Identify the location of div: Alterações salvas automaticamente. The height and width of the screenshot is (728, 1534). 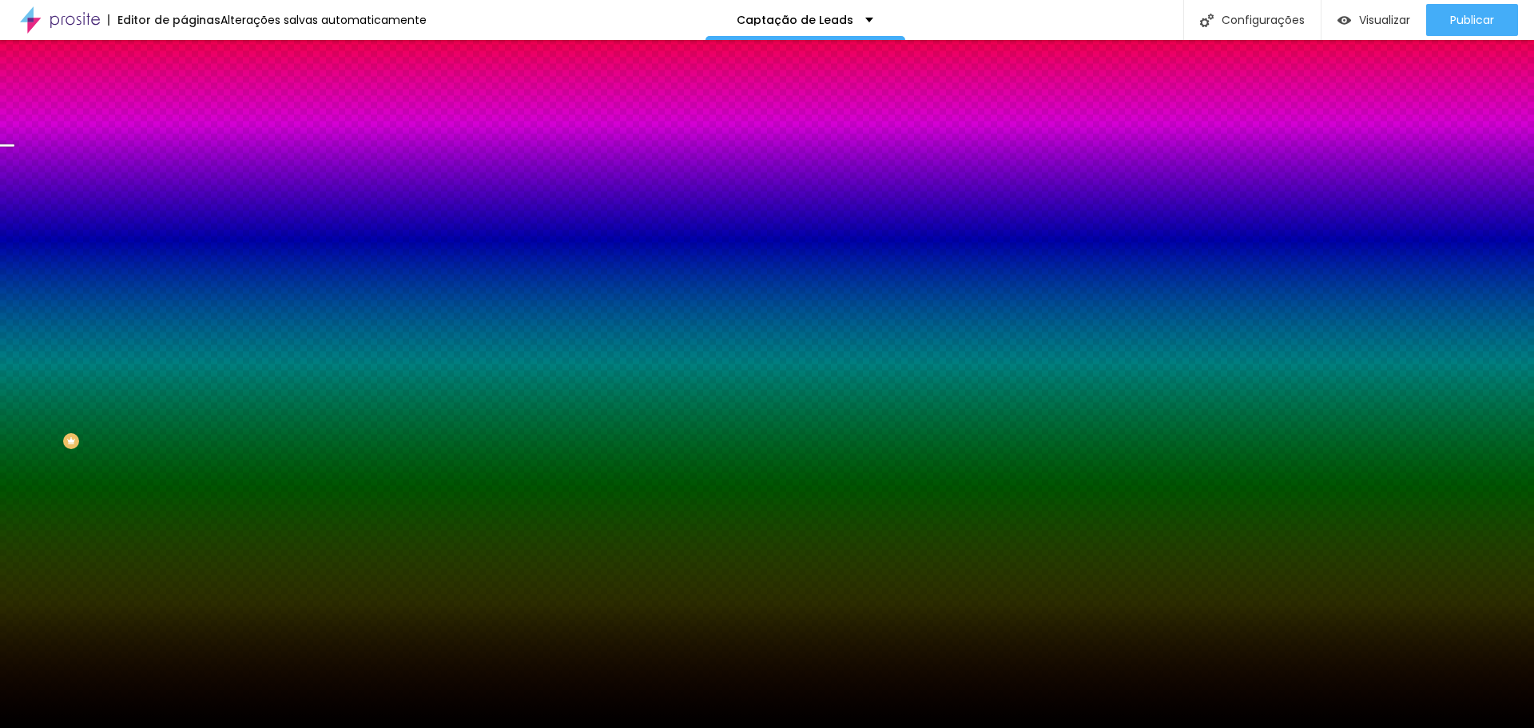
(324, 20).